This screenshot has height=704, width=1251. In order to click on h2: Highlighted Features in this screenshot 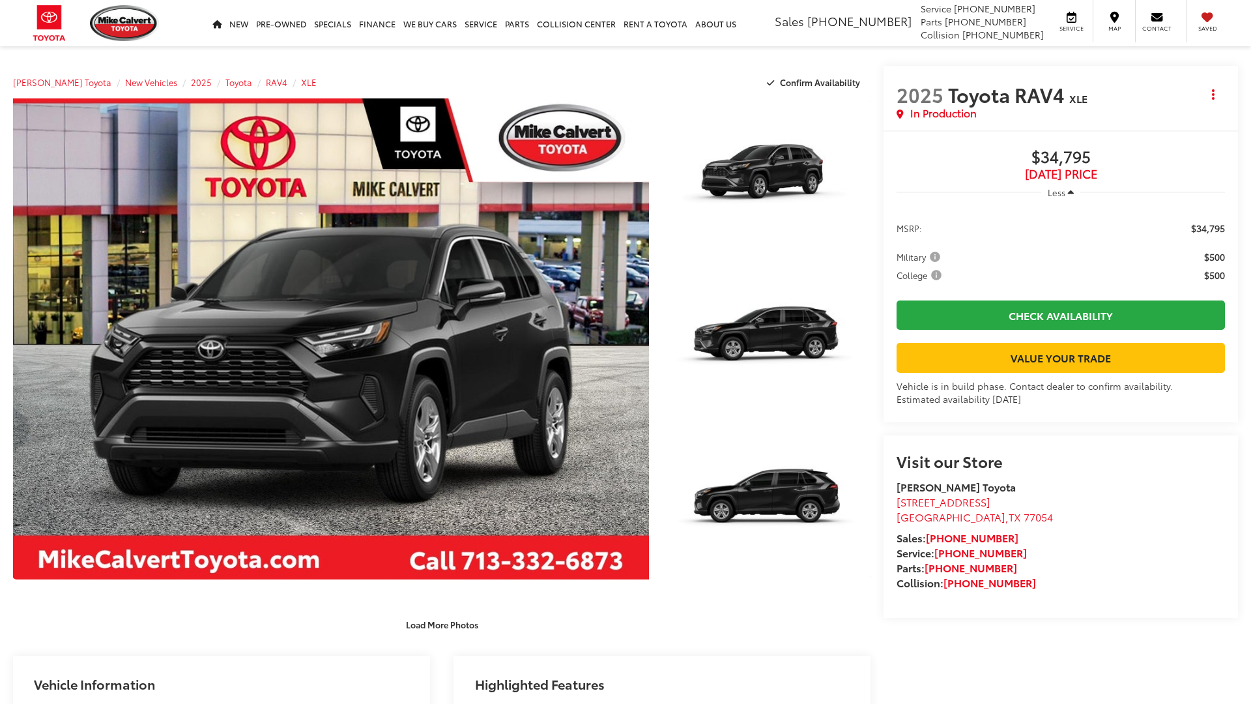, I will do `click(539, 683)`.